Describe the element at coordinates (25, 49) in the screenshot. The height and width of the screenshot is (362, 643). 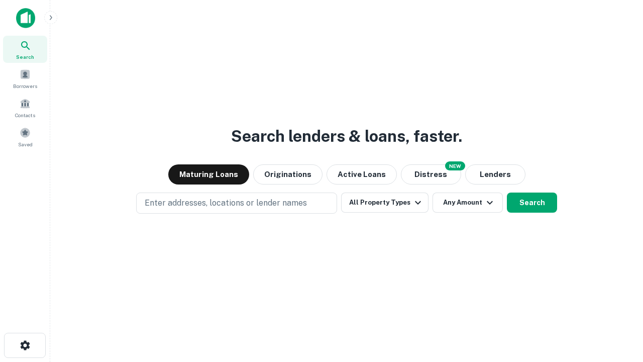
I see `a: Search` at that location.